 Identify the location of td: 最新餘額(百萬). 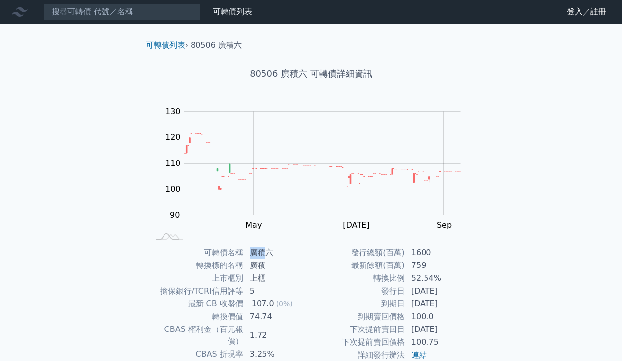
(358, 266).